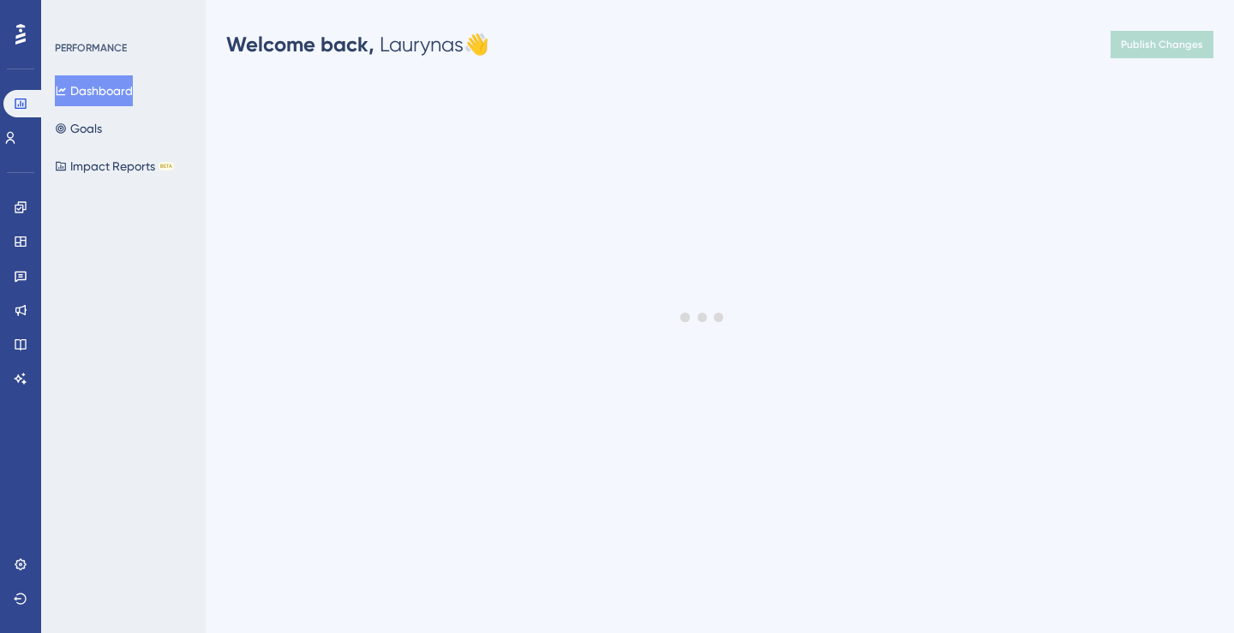 Image resolution: width=1234 pixels, height=633 pixels. I want to click on div: BETA, so click(166, 166).